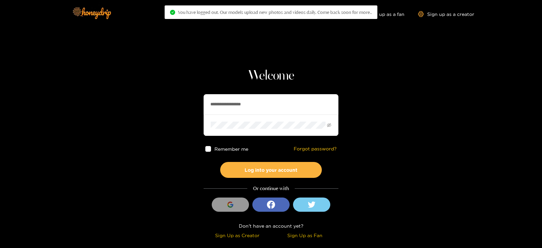  Describe the element at coordinates (329, 125) in the screenshot. I see `span: eye-invisible` at that location.